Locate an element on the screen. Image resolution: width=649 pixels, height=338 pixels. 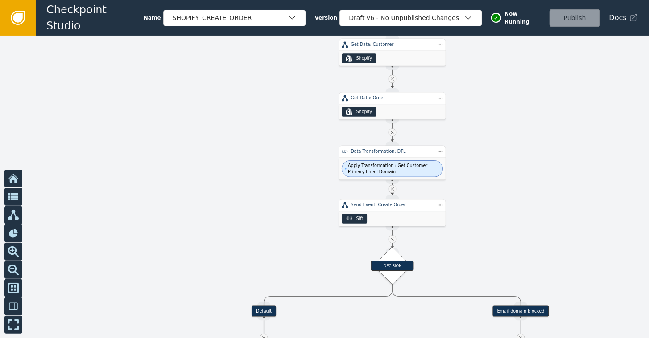
span: Apply Transformation : Get Customer Primary Email Domain is located at coordinates (393, 169).